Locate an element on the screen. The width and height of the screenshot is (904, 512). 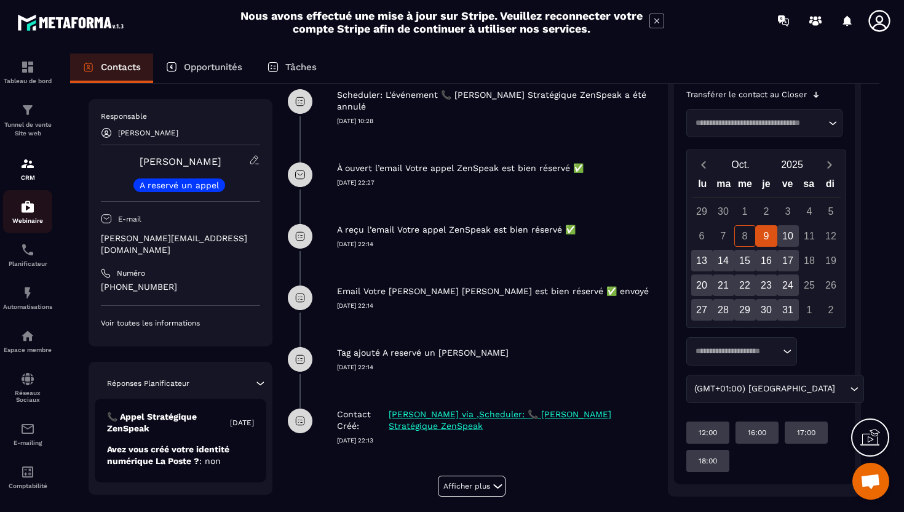
div: 29 is located at coordinates (745, 309).